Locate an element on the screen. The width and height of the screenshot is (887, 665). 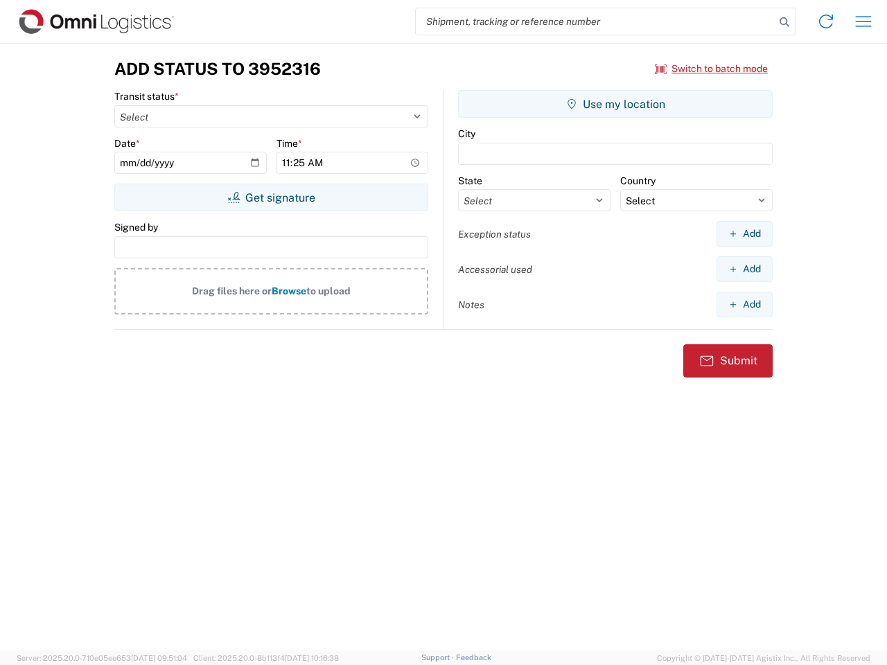
button: Use my location is located at coordinates (615, 104).